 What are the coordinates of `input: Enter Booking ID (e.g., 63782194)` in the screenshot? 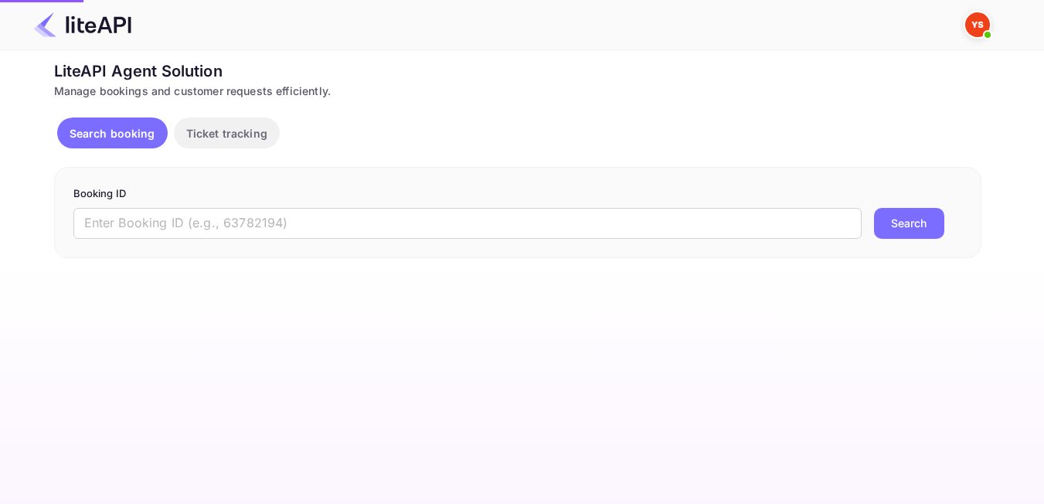 It's located at (468, 223).